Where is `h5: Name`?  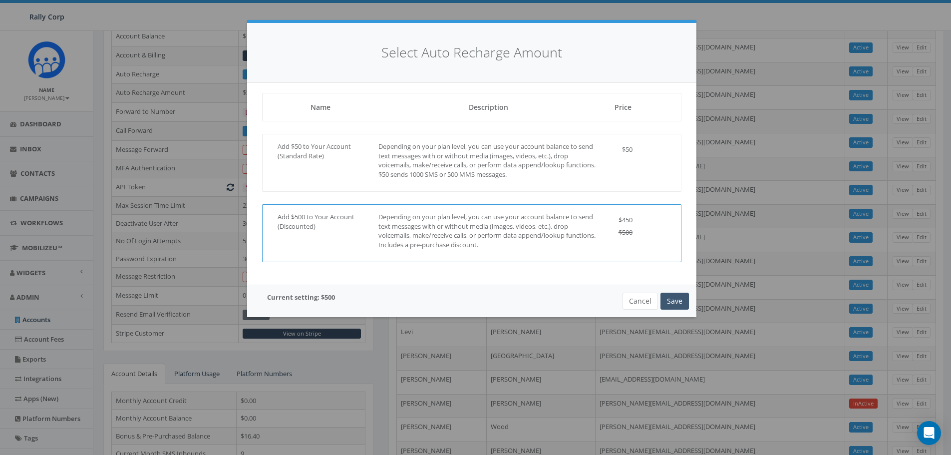 h5: Name is located at coordinates (320, 107).